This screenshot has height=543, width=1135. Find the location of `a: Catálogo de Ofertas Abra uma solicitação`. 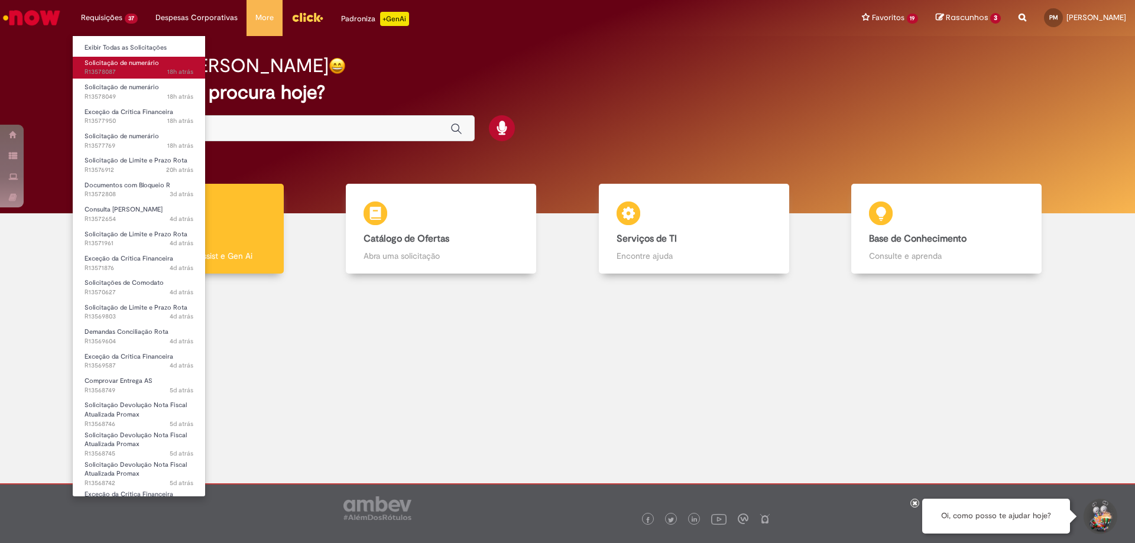

a: Catálogo de Ofertas Abra uma solicitação is located at coordinates (442, 229).